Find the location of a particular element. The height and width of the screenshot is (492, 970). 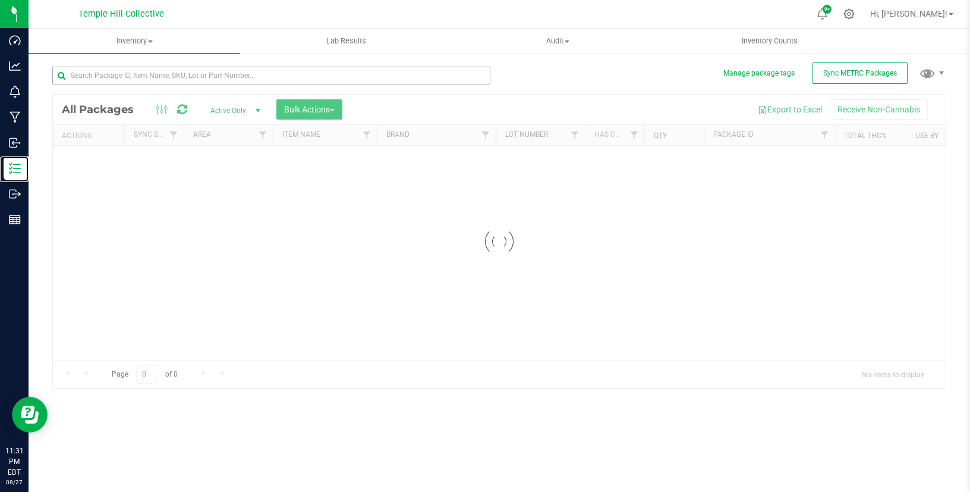

div: Manage settings is located at coordinates (849, 14).